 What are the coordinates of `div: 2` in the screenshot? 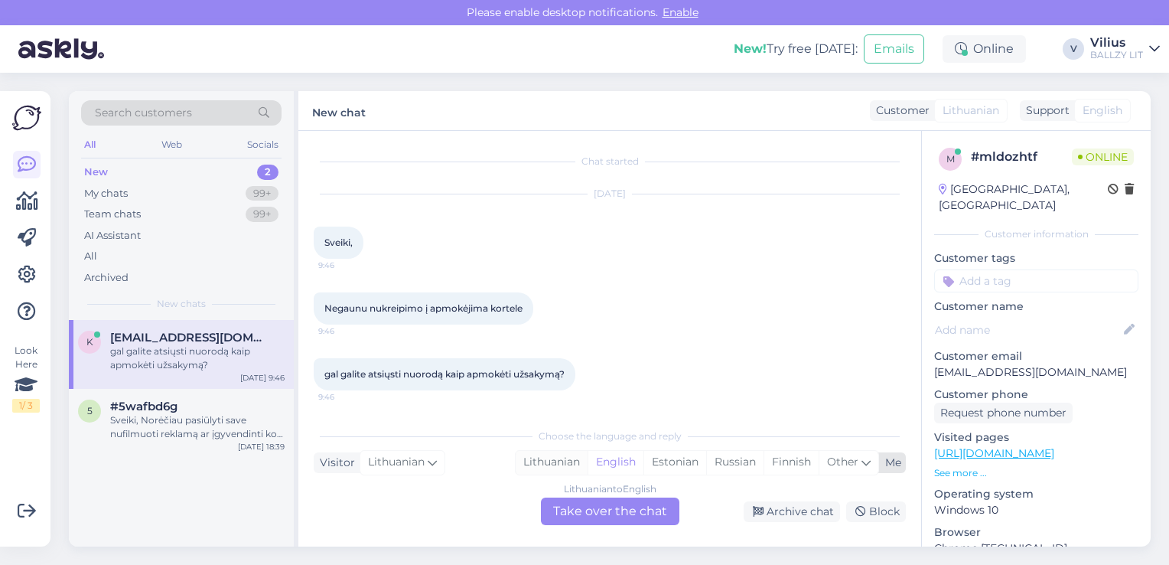 It's located at (268, 172).